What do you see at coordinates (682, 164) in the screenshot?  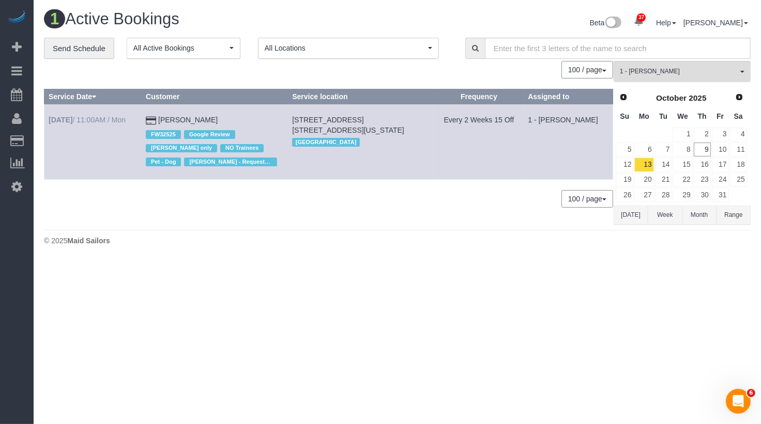 I see `a: 15` at bounding box center [682, 164].